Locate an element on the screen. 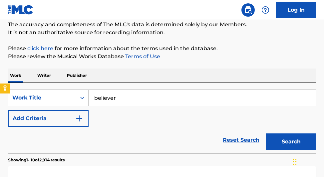 The width and height of the screenshot is (324, 177). img: search is located at coordinates (248, 10).